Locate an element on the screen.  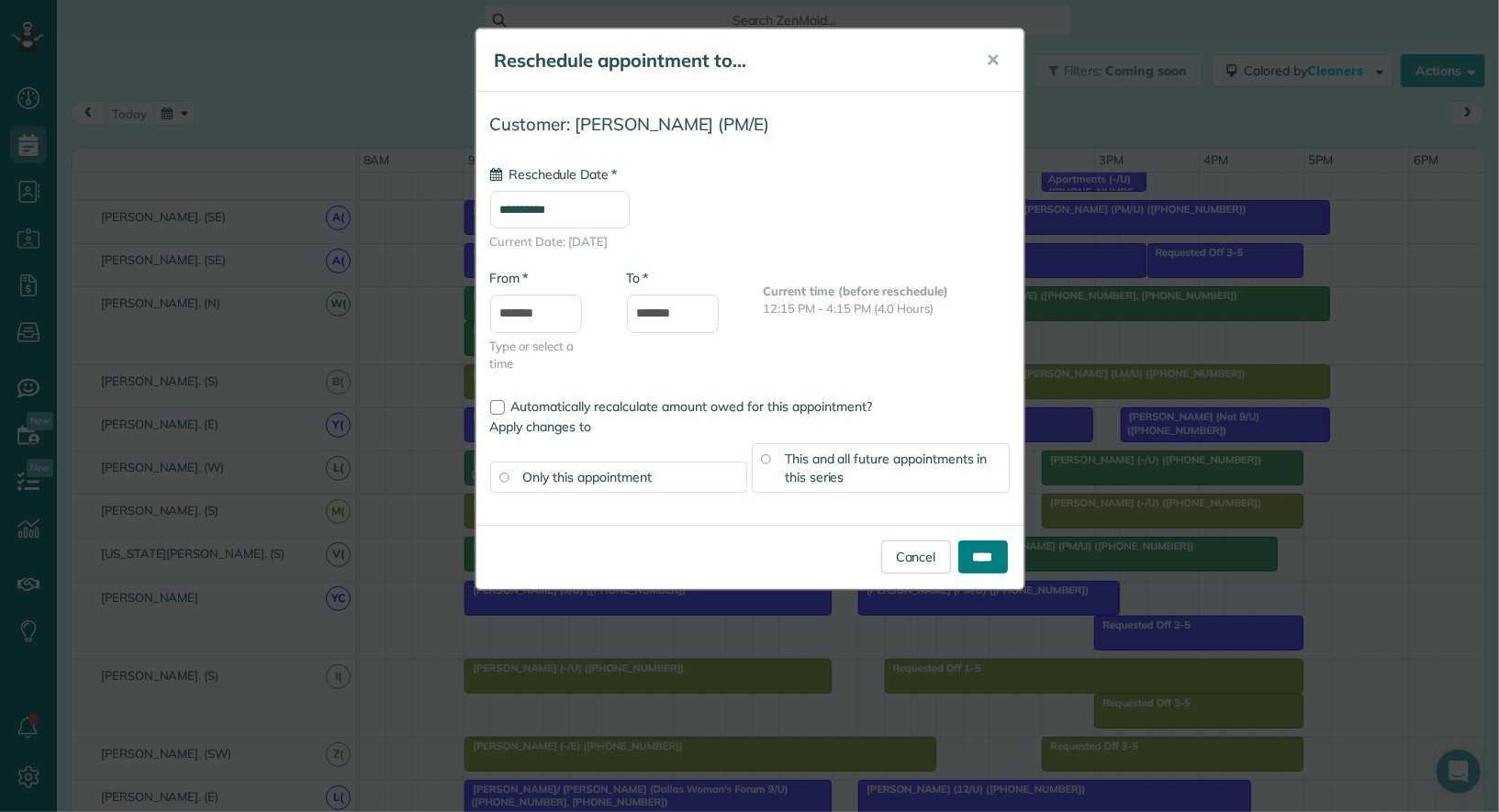
span: Only this appointment is located at coordinates (587, 477).